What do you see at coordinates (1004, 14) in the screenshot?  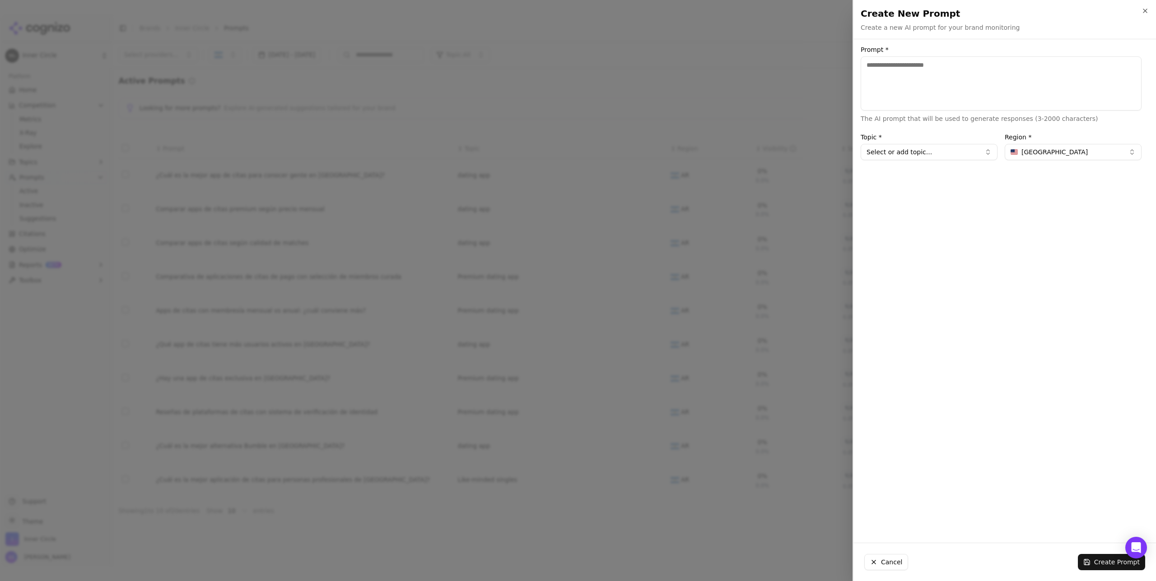 I see `h2: Create New Prompt` at bounding box center [1004, 14].